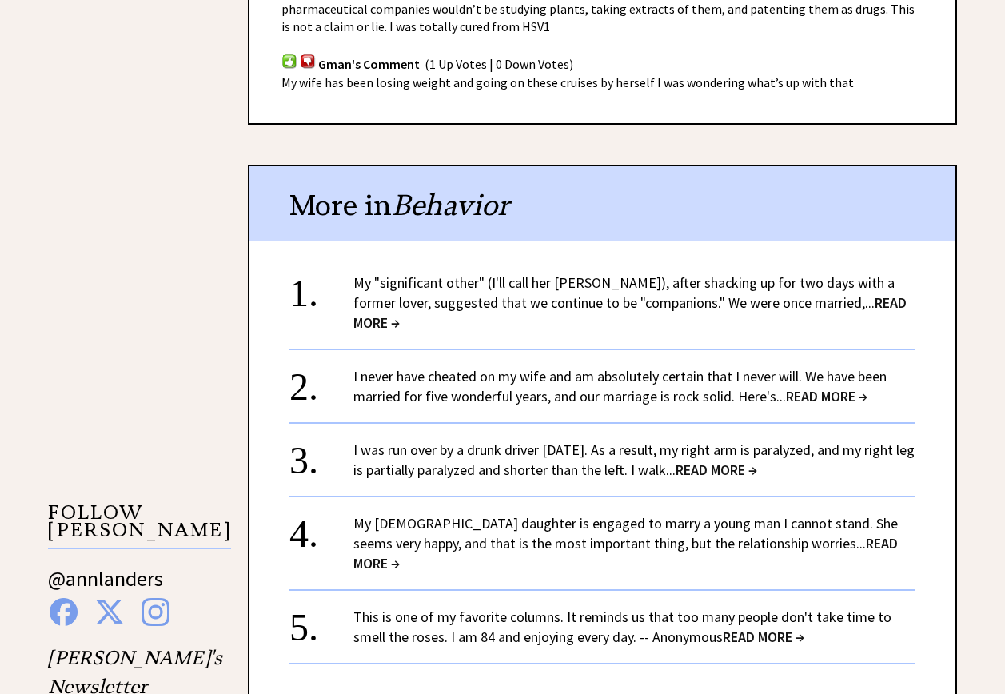  I want to click on img: votdown.png, so click(308, 61).